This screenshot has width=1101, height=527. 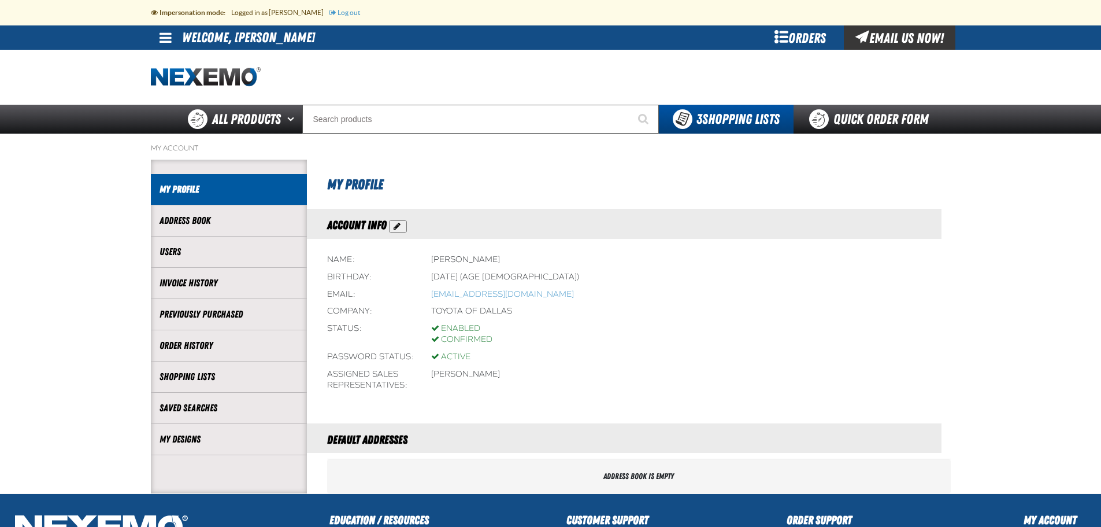 I want to click on img: Nexemo logo, so click(x=206, y=77).